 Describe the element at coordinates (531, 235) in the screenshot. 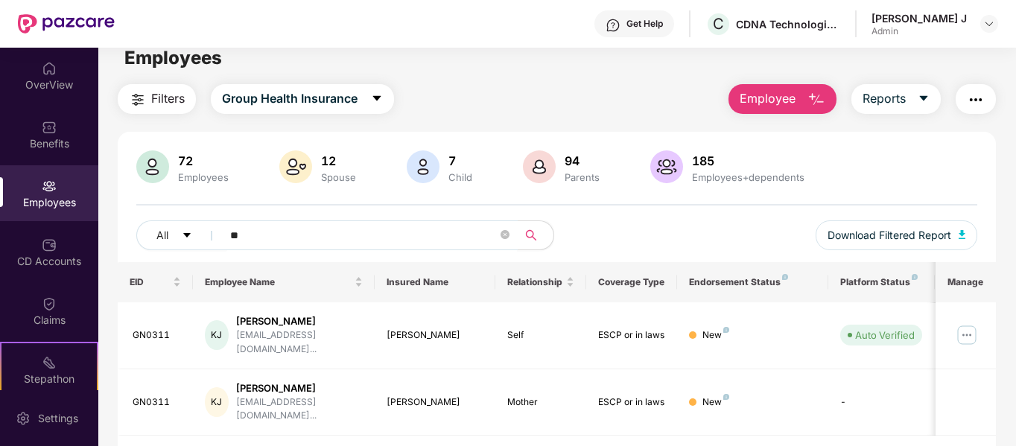

I see `span: search` at that location.